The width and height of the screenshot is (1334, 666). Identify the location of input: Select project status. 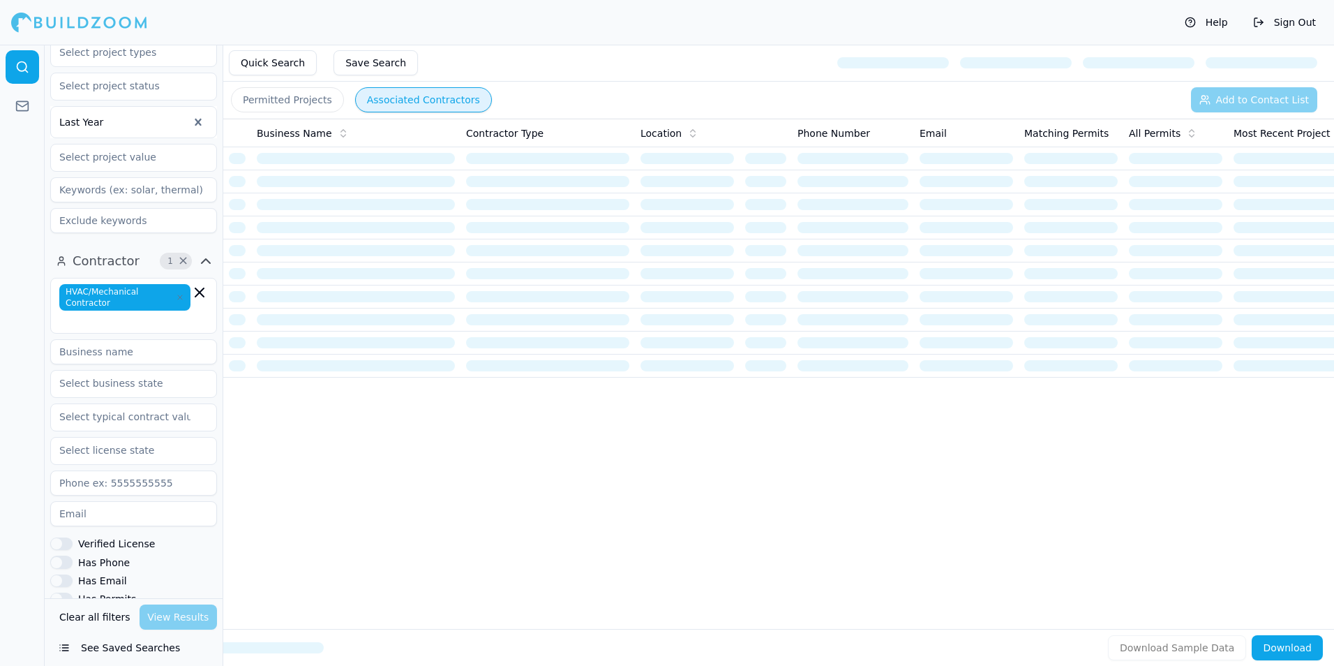
(125, 86).